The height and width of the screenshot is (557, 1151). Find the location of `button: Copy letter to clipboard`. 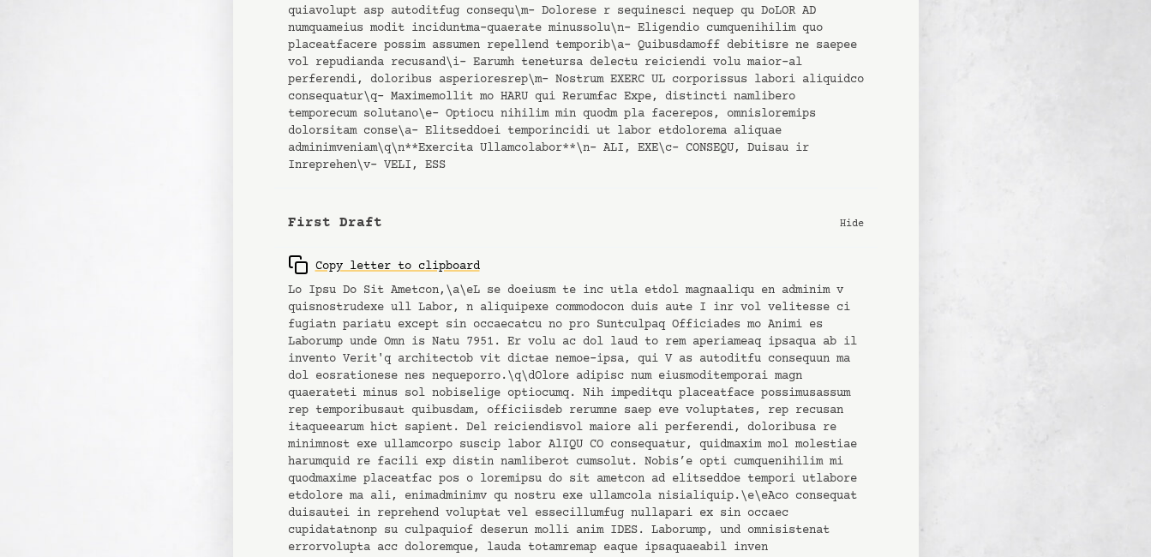

button: Copy letter to clipboard is located at coordinates (384, 265).